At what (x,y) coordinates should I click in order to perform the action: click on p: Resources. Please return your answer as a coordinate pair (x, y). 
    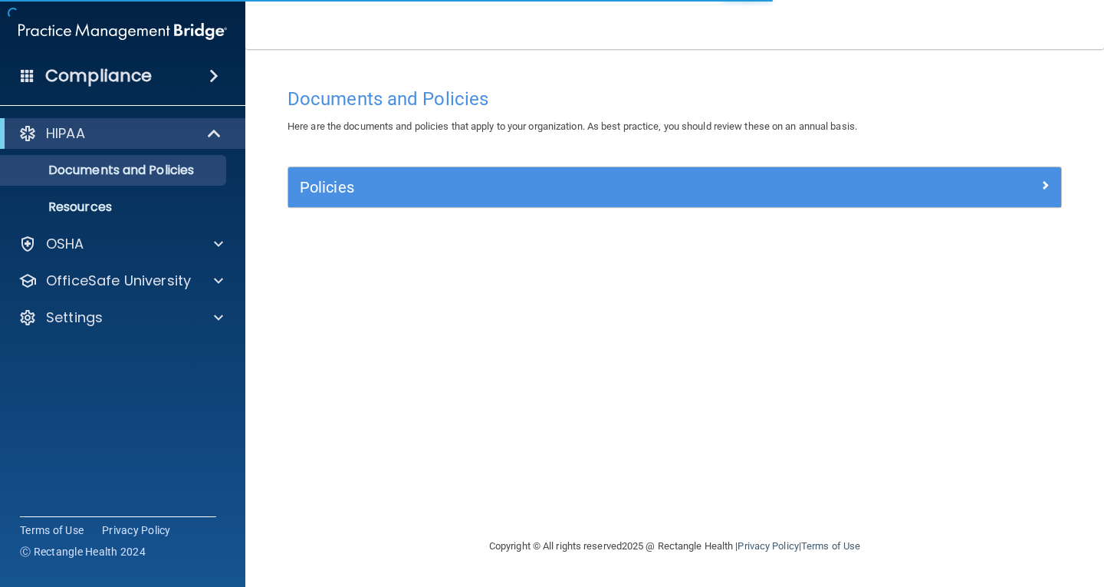
    Looking at the image, I should click on (114, 207).